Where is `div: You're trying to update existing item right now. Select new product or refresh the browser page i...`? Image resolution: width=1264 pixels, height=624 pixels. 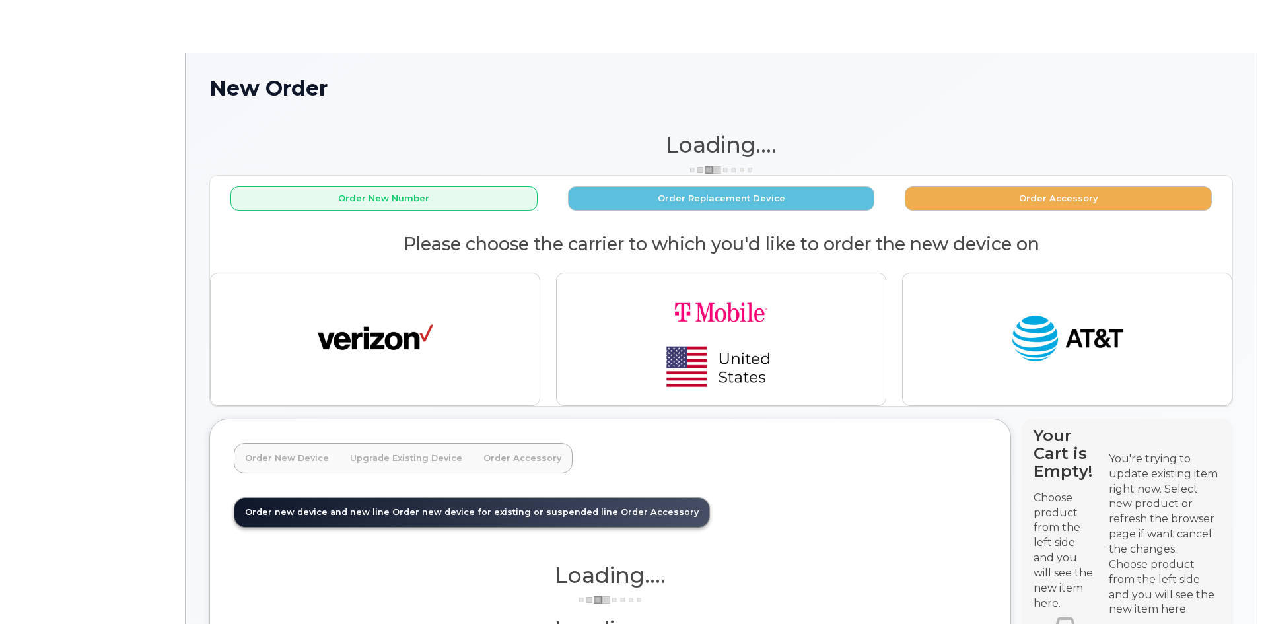
div: You're trying to update existing item right now. Select new product or refresh the browser page i... is located at coordinates (1165, 504).